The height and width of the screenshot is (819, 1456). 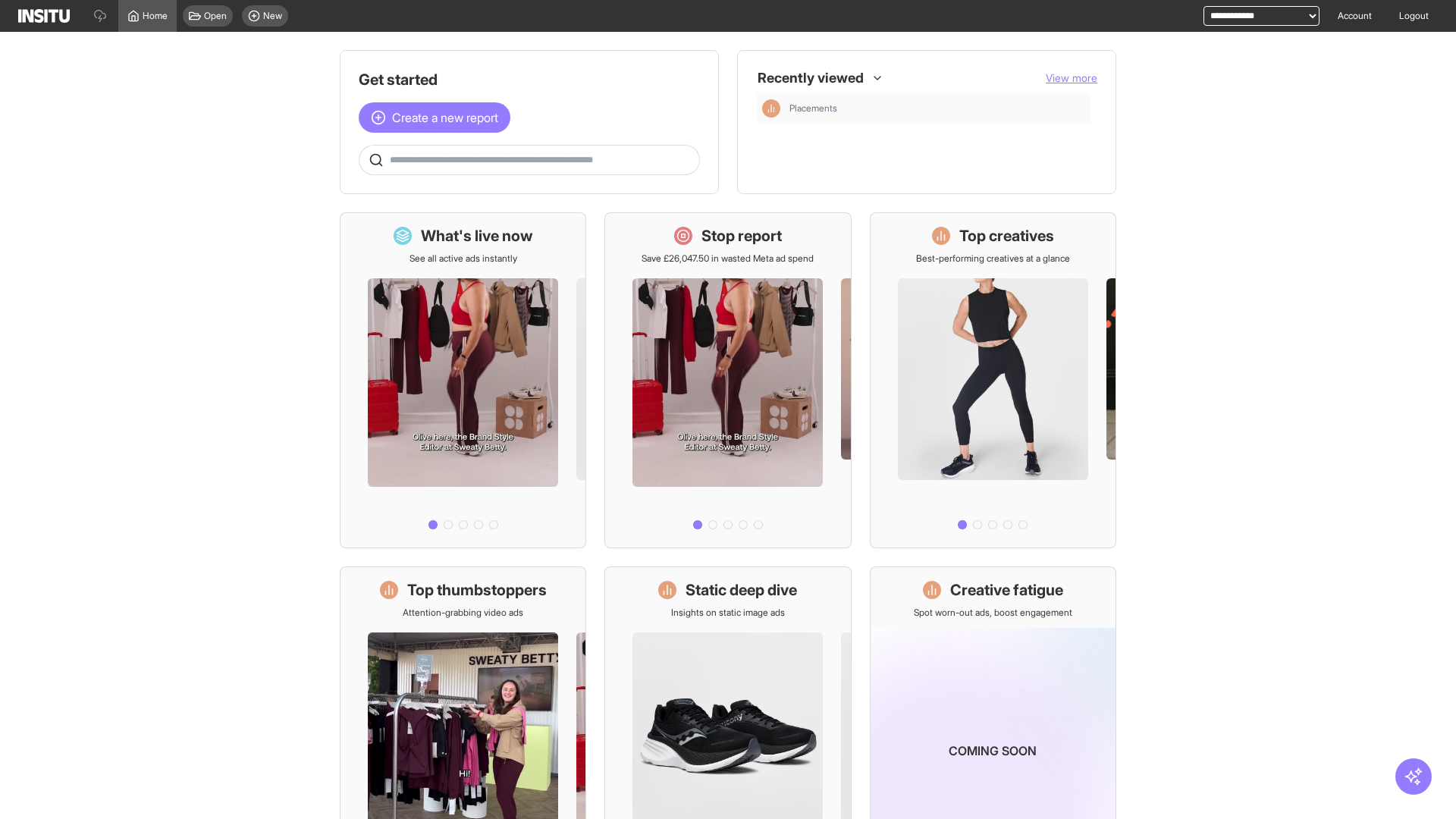 What do you see at coordinates (462, 379) in the screenshot?
I see `a: What's live nowSee all active ads instantly` at bounding box center [462, 379].